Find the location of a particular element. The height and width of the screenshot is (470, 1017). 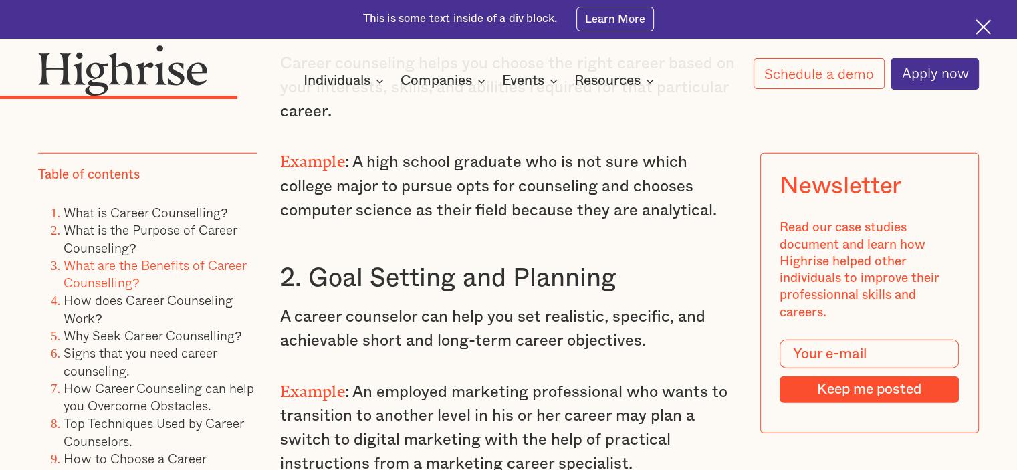

p: : A high school graduate who is not sure which college major to pursue opts for counseling and ch... is located at coordinates (508, 184).